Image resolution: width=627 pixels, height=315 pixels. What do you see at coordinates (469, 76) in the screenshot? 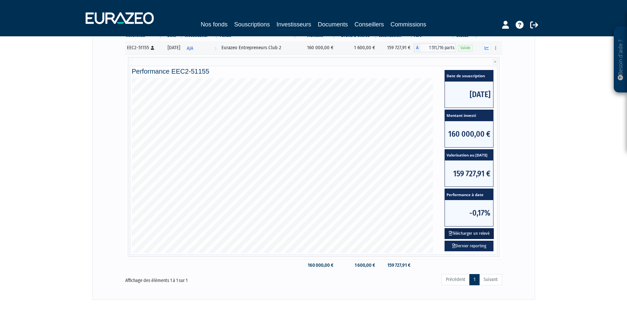
I see `span: Date de souscription` at bounding box center [469, 76].